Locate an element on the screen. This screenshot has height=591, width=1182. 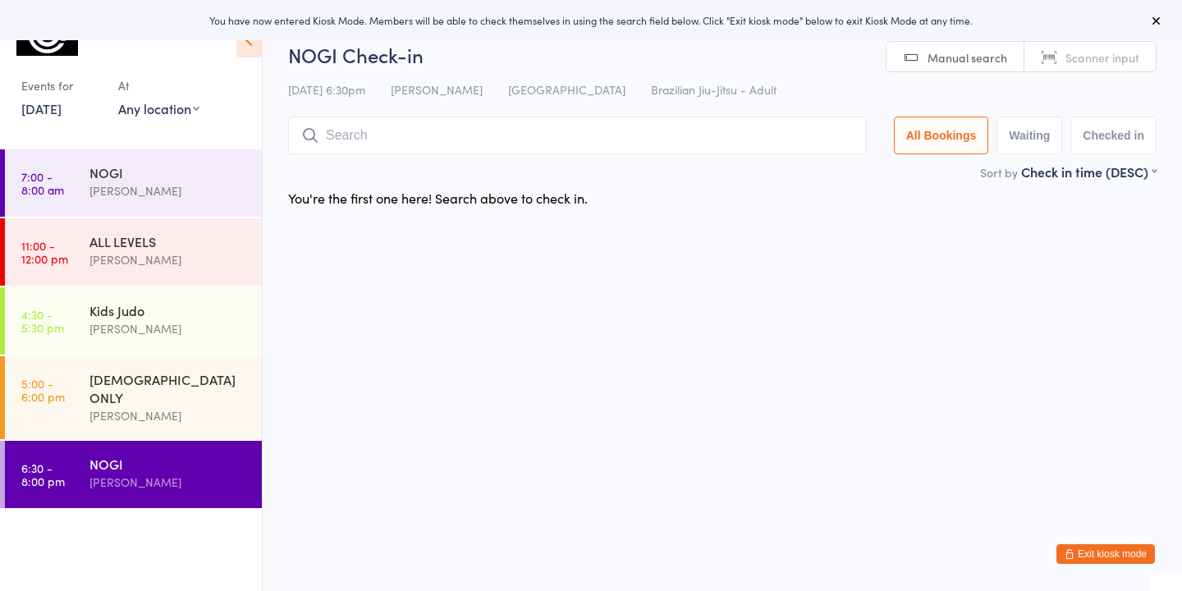
div: Check in time (DESC) is located at coordinates (1088, 171).